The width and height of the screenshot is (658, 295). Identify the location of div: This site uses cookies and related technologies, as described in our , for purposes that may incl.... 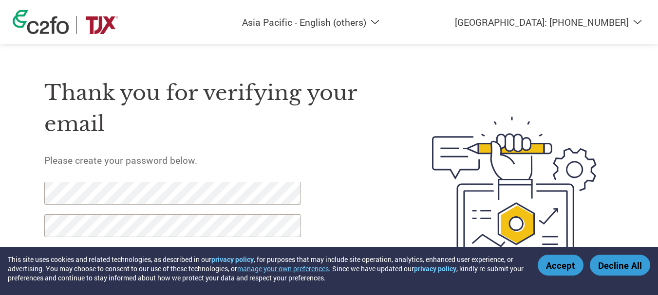
(265, 269).